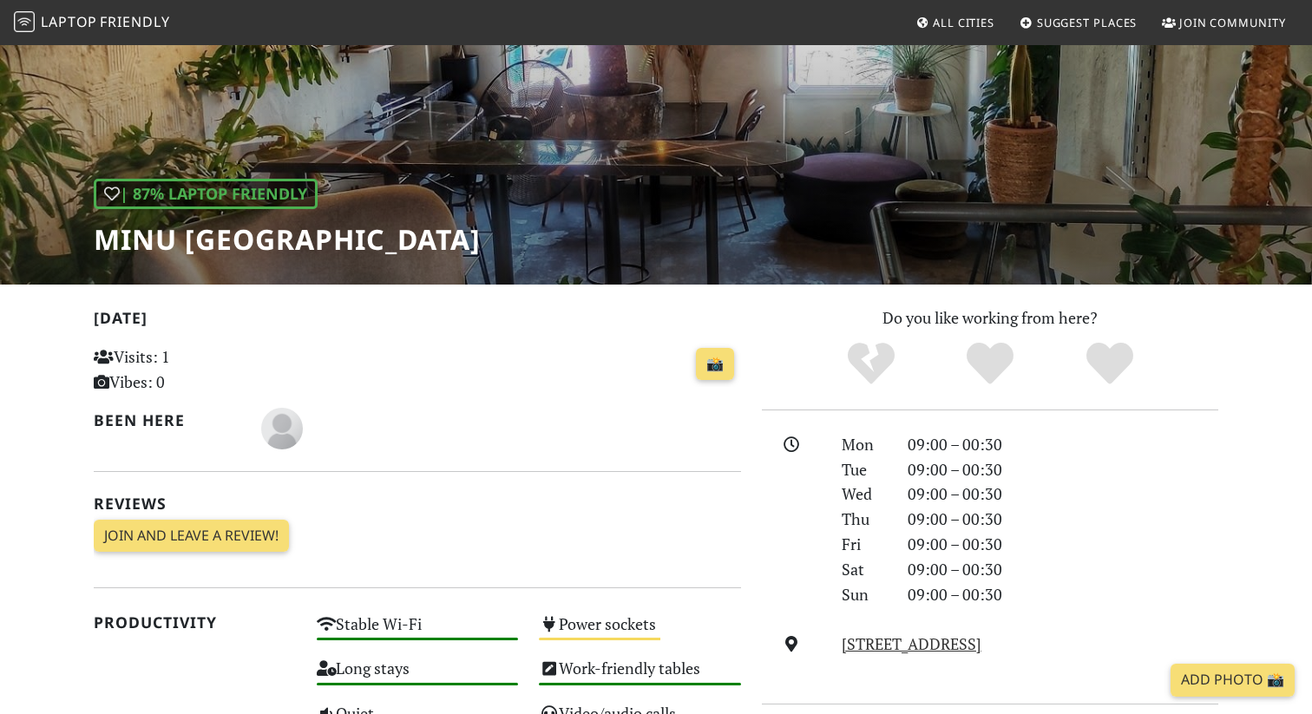  Describe the element at coordinates (417, 503) in the screenshot. I see `h2: Reviews` at that location.